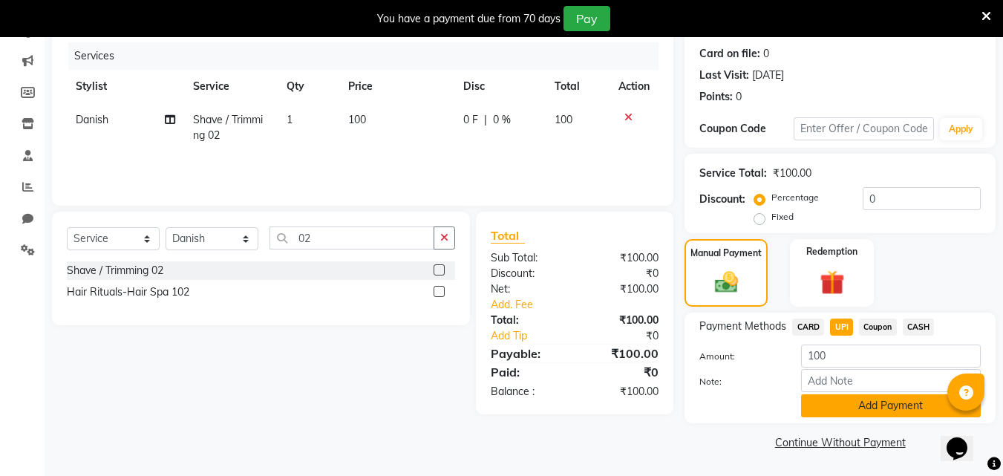  Describe the element at coordinates (468, 19) in the screenshot. I see `div: You have a payment due from 70 days` at that location.